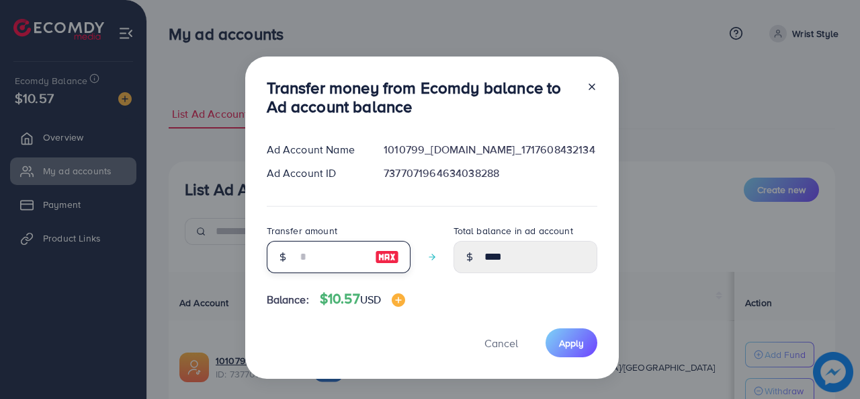 The height and width of the screenshot is (399, 860). What do you see at coordinates (288, 299) in the screenshot?
I see `span: Balance:` at bounding box center [288, 299].